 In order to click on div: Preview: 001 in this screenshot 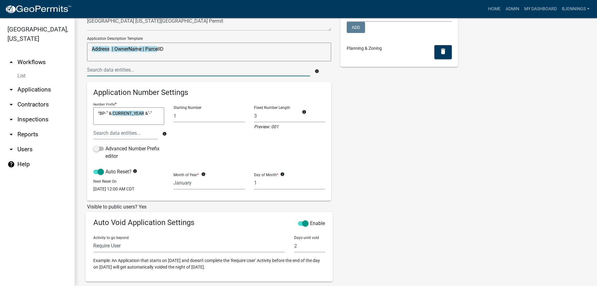, I will do `click(289, 126)`.